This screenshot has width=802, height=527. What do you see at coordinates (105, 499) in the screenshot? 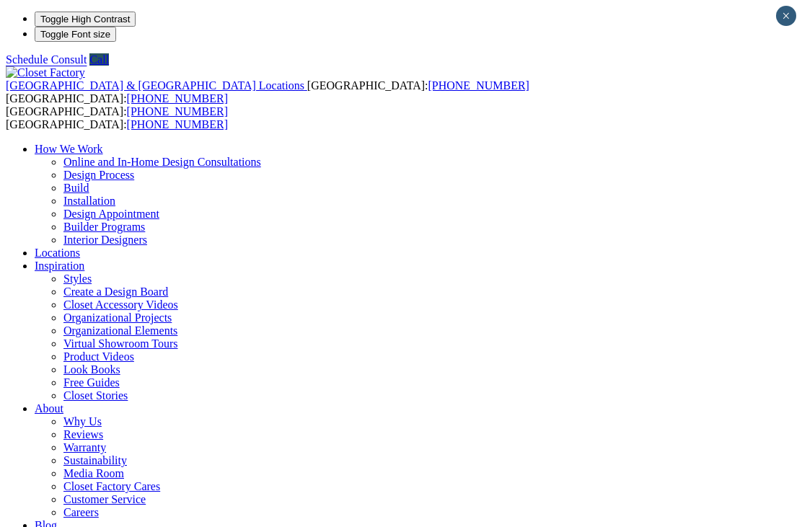
I see `a: Customer Service` at bounding box center [105, 499].